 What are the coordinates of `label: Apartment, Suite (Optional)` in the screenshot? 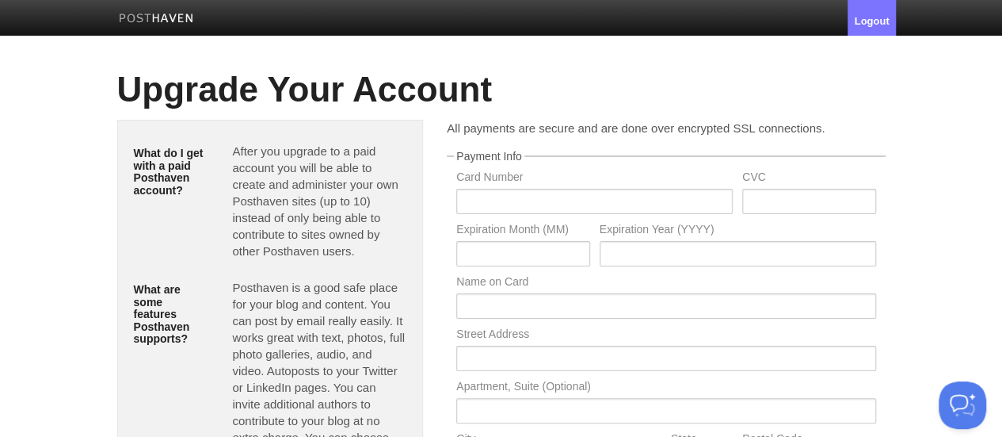 It's located at (666, 387).